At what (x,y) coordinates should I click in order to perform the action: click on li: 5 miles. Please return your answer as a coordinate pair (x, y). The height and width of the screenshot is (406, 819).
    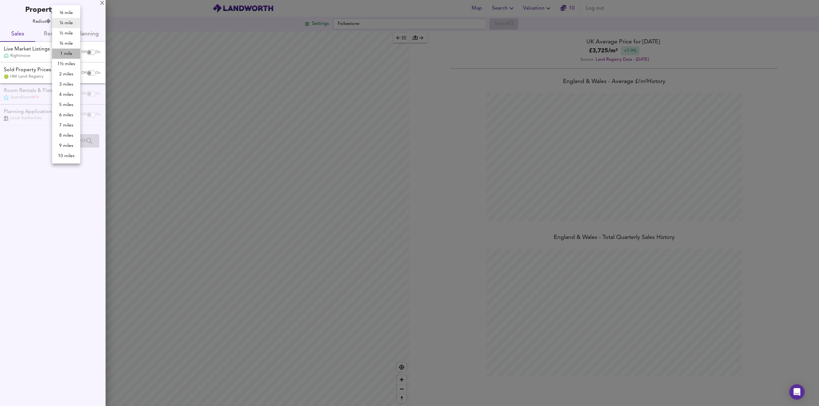
    Looking at the image, I should click on (66, 105).